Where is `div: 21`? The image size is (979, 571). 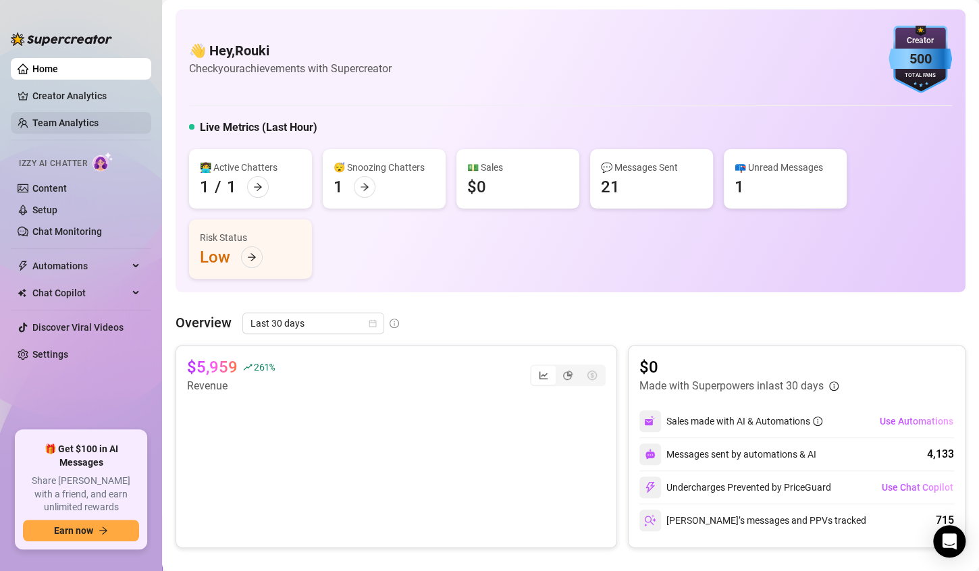 div: 21 is located at coordinates (611, 187).